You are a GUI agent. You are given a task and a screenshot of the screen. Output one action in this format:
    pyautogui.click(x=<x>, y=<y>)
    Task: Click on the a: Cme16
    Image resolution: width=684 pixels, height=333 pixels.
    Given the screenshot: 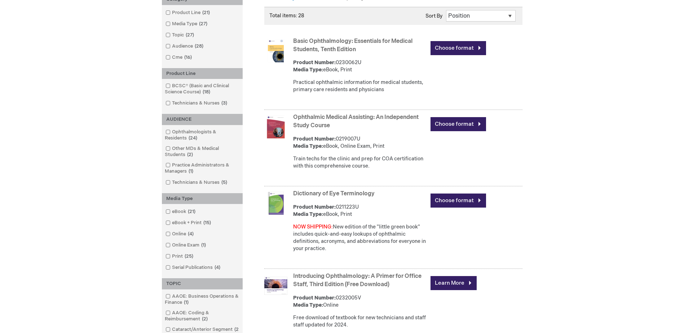 What is the action you would take?
    pyautogui.click(x=179, y=57)
    